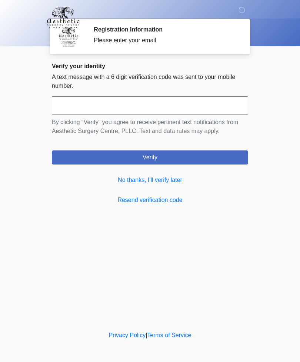 Image resolution: width=300 pixels, height=362 pixels. Describe the element at coordinates (150, 200) in the screenshot. I see `a: Resend verification code` at that location.